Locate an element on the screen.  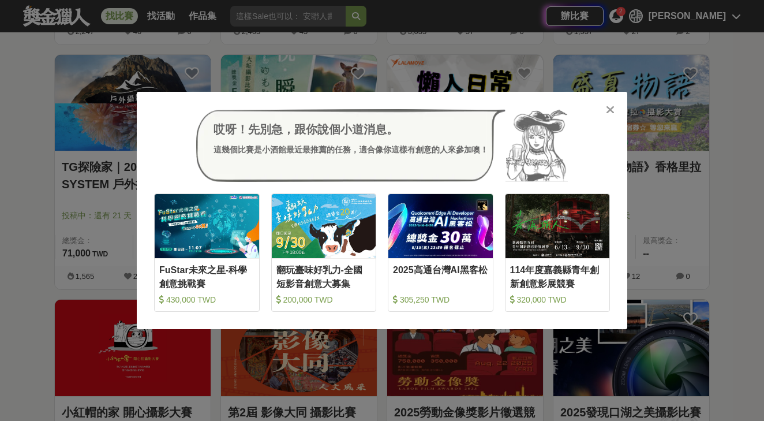
a: Cover Image翻玩臺味好乳力-全國短影音創意大募集 200,000 TWD is located at coordinates (324, 252).